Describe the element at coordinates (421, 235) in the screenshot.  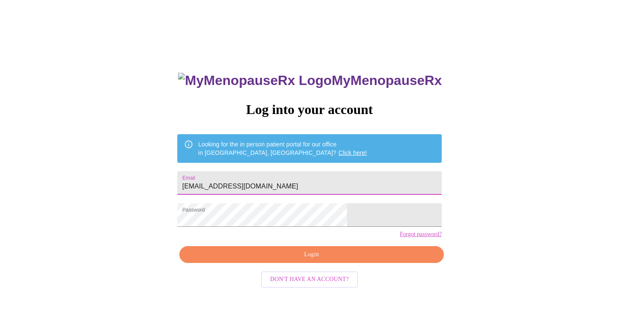
I see `a: Forgot password?` at that location.